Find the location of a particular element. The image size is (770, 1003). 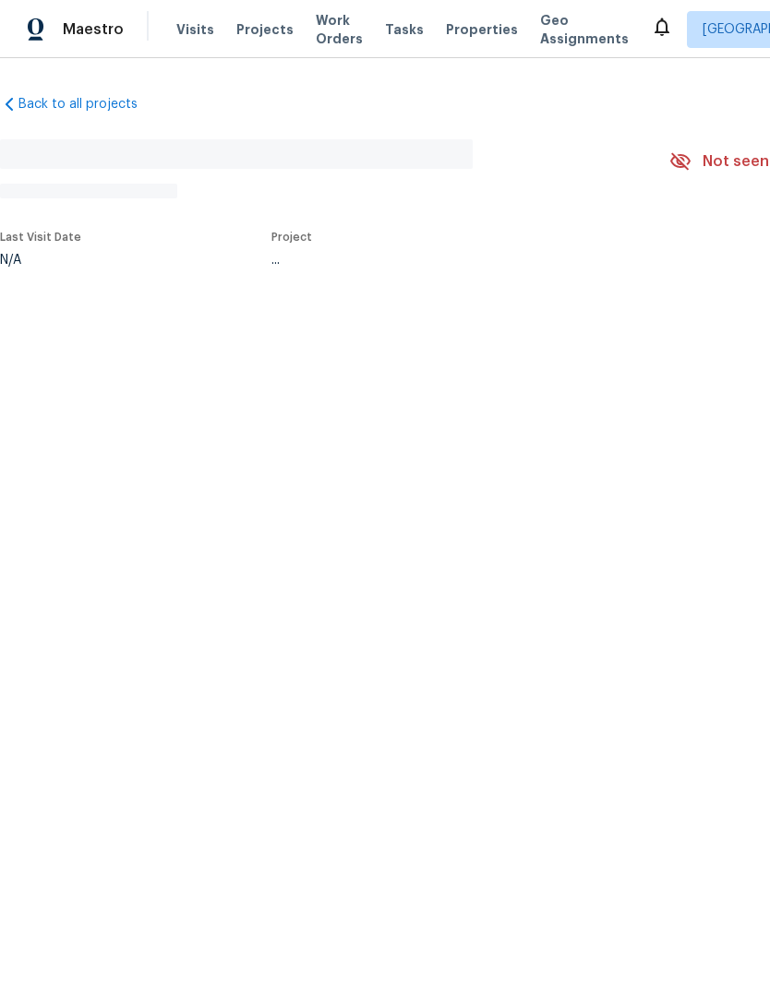

span: Tasks is located at coordinates (404, 30).